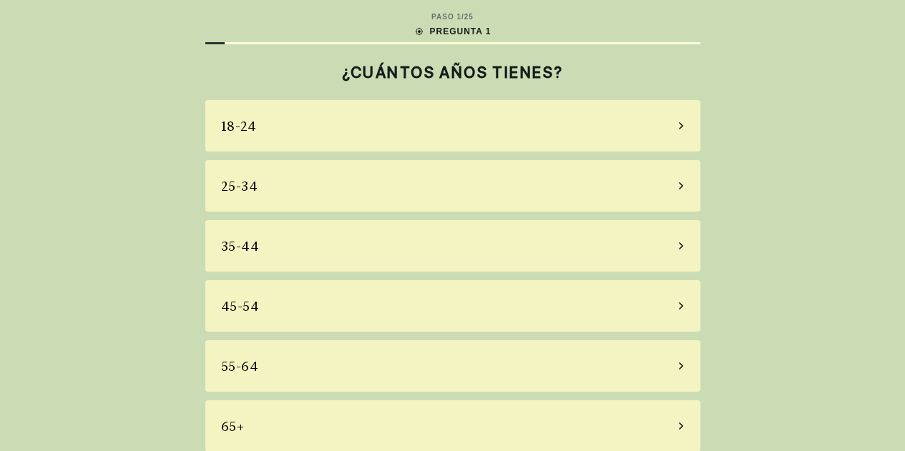 This screenshot has width=905, height=451. What do you see at coordinates (232, 426) in the screenshot?
I see `div: 65+` at bounding box center [232, 426].